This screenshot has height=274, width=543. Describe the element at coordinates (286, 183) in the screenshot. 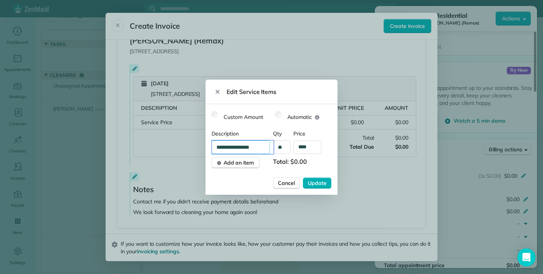

I see `span: Cancel` at that location.